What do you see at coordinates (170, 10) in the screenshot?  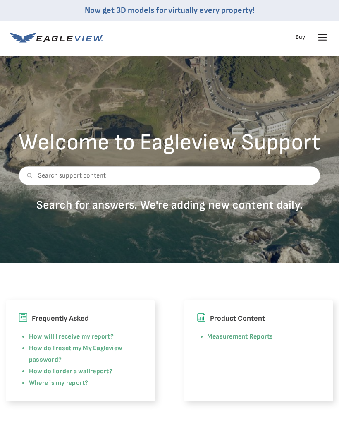 I see `a: Now get 3D models for virtually every property!` at bounding box center [170, 10].